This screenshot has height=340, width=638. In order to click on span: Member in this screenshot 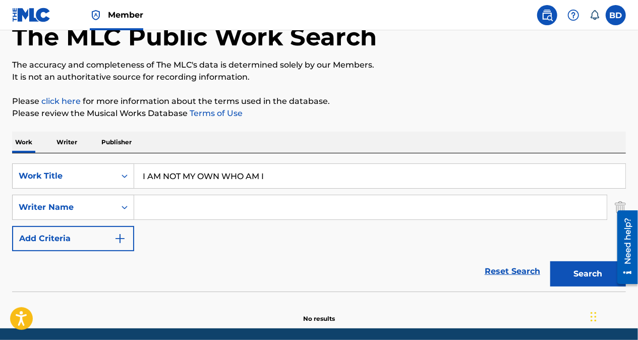, I will do `click(126, 15)`.